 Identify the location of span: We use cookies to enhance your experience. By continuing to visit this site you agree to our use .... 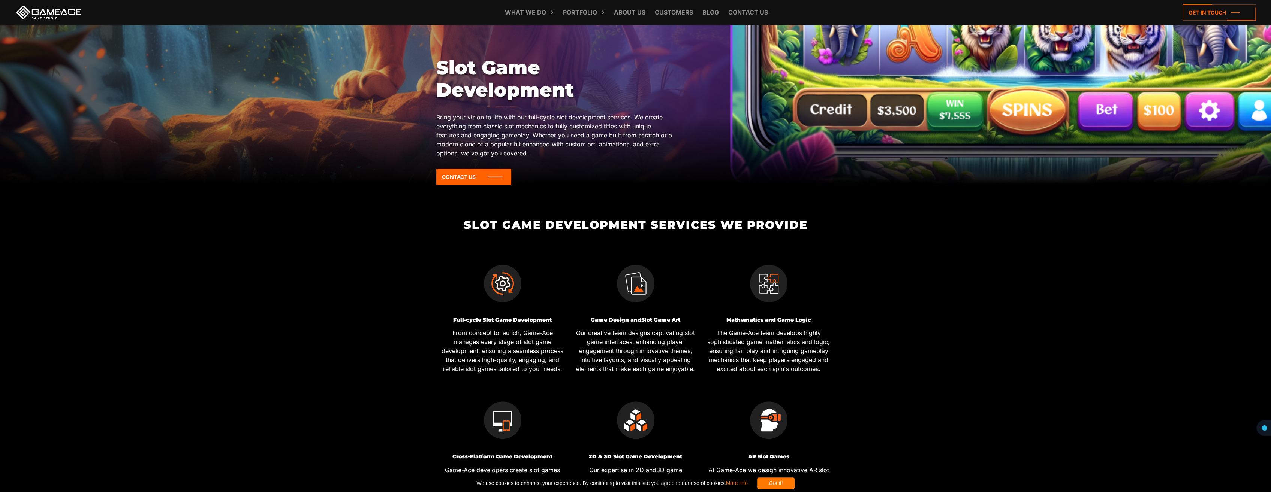
(612, 483).